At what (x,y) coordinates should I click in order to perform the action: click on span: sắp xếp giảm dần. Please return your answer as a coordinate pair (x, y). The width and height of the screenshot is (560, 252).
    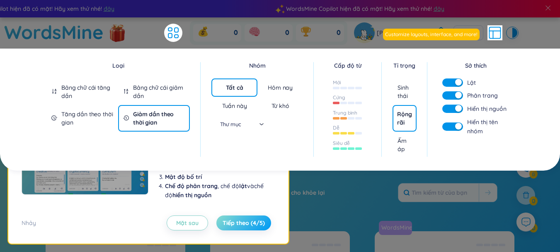
    Looking at the image, I should click on (126, 91).